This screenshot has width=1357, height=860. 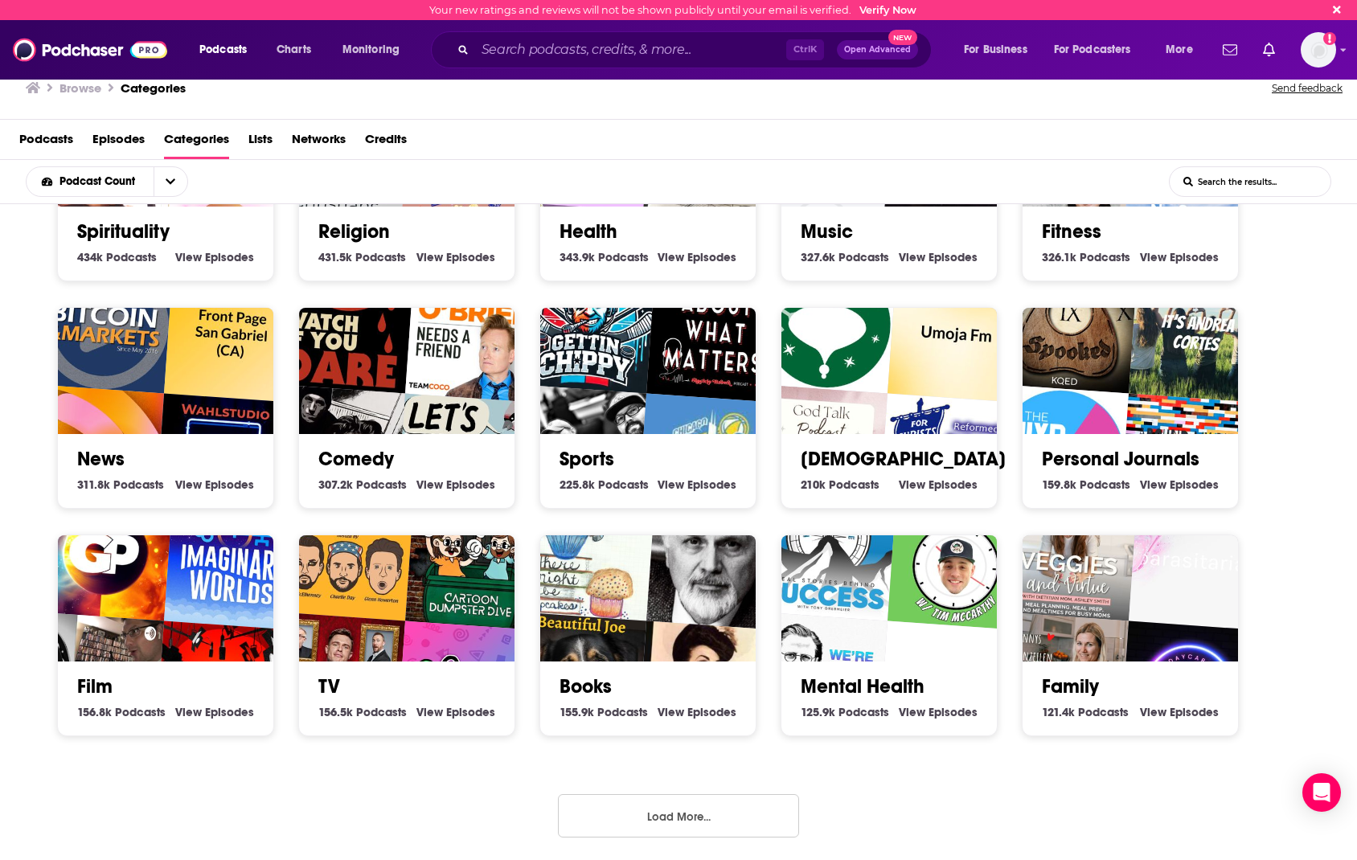 What do you see at coordinates (818, 712) in the screenshot?
I see `span: 125.9k` at bounding box center [818, 712].